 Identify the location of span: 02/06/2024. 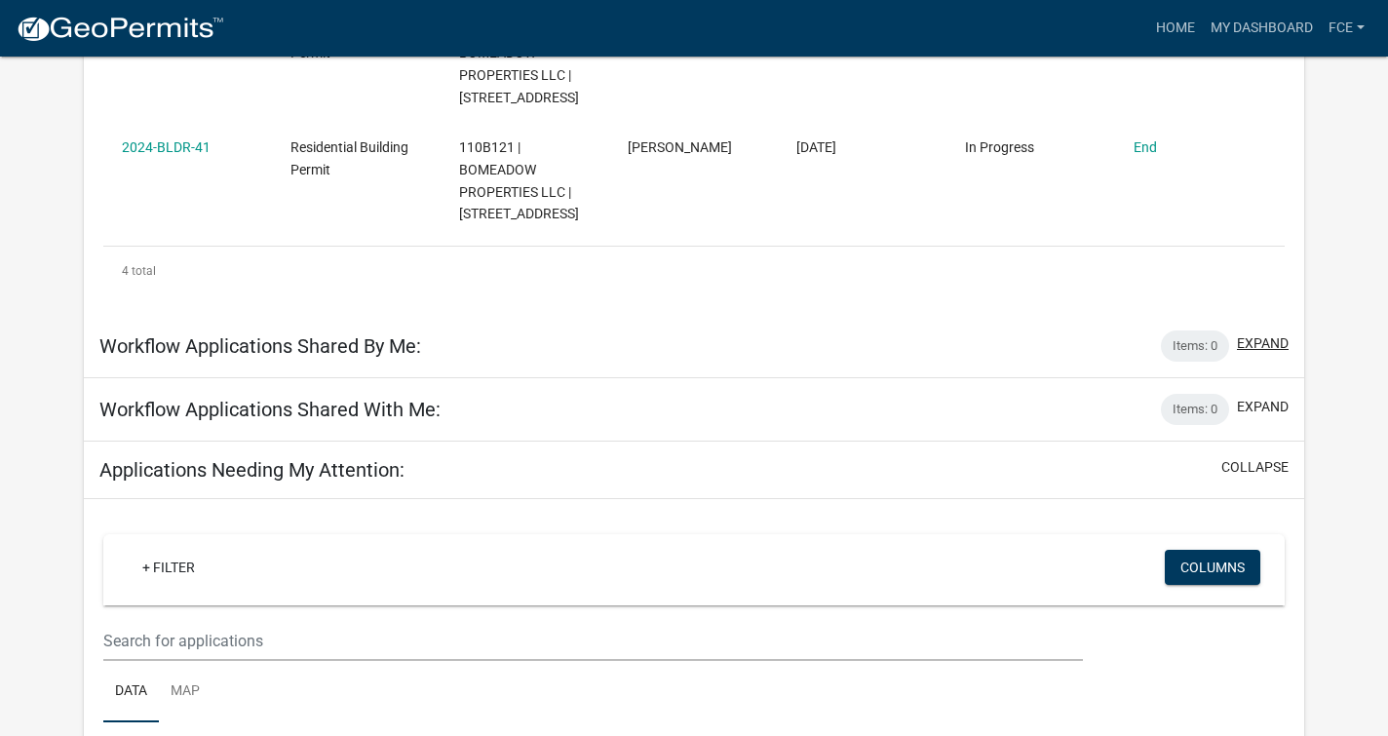
(816, 147).